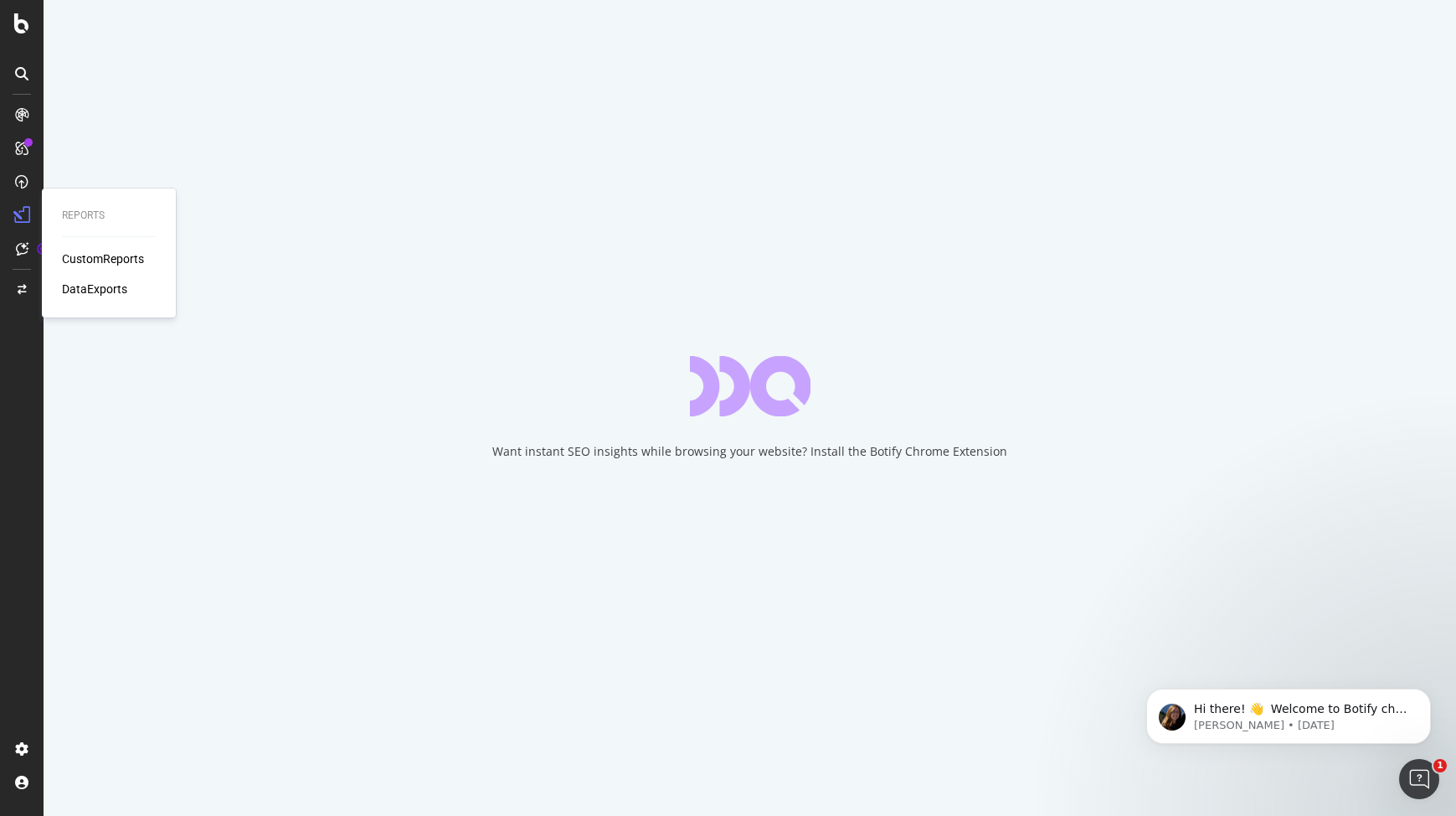 Image resolution: width=1456 pixels, height=816 pixels. What do you see at coordinates (109, 216) in the screenshot?
I see `div: Reports` at bounding box center [109, 216].